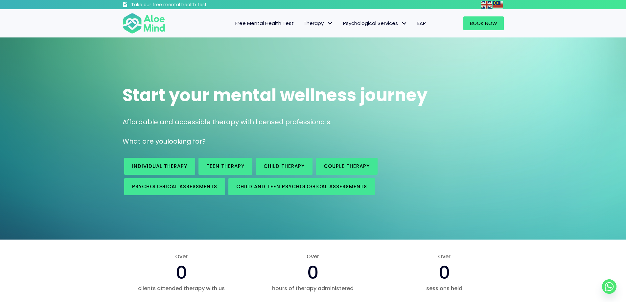  What do you see at coordinates (145, 141) in the screenshot?
I see `span: What are you` at bounding box center [145, 141].